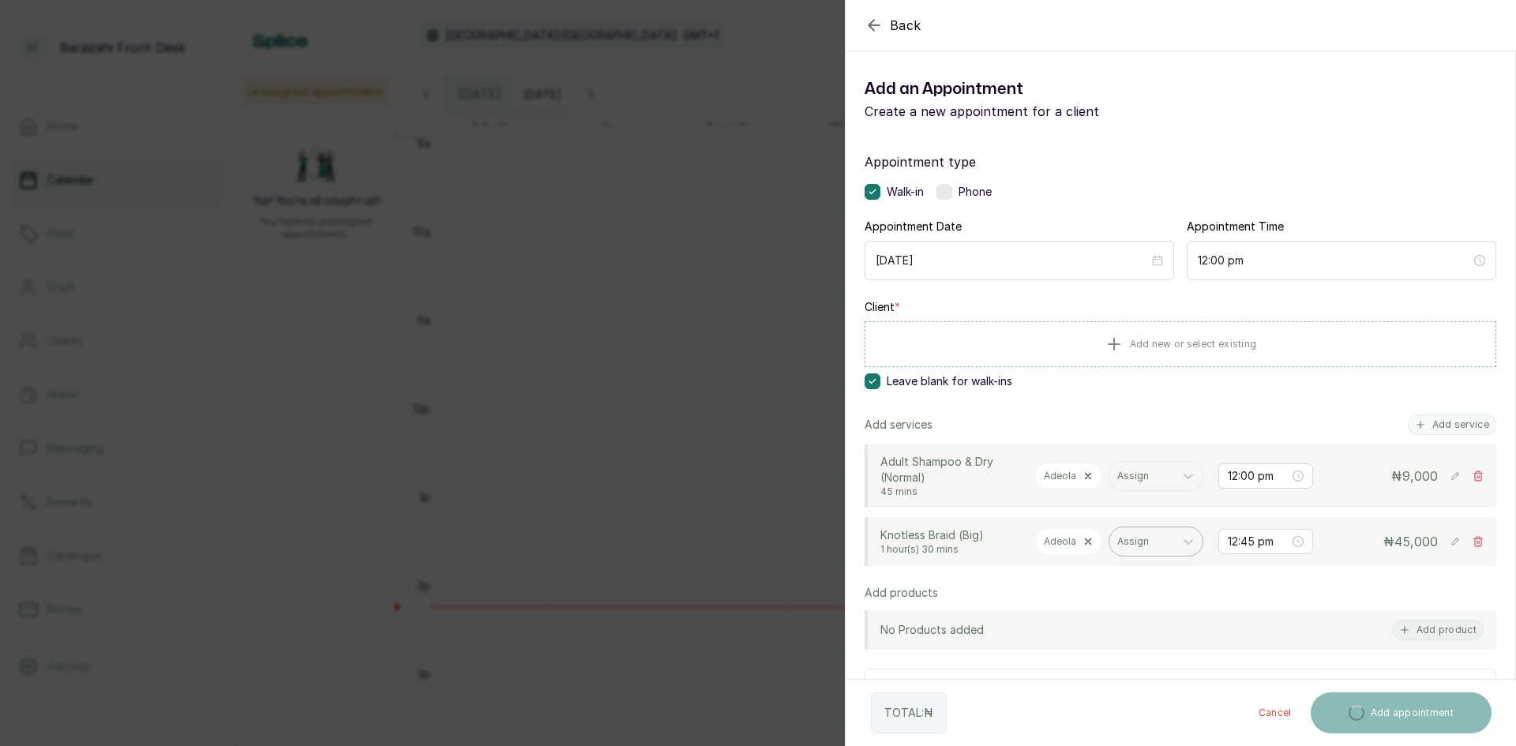 The height and width of the screenshot is (746, 1516). I want to click on p: TOTAL: ₦, so click(909, 713).